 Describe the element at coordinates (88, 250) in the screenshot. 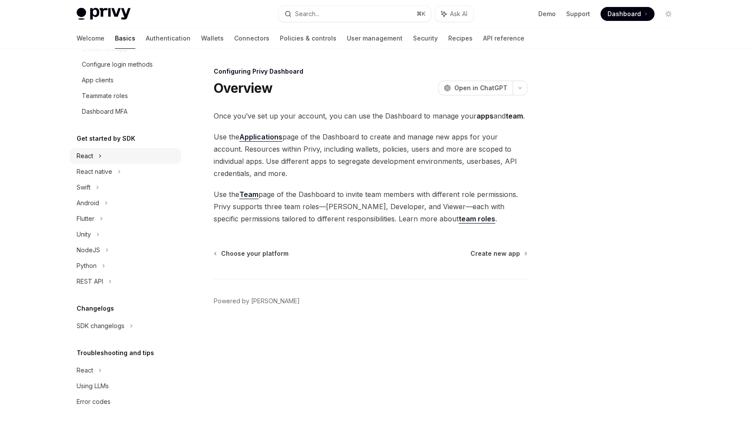

I see `div: NodeJS` at that location.